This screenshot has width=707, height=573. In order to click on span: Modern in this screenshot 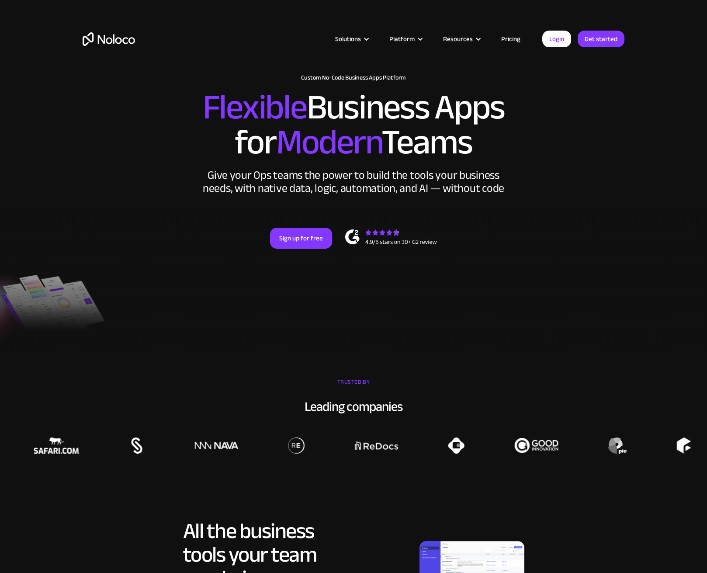, I will do `click(329, 142)`.